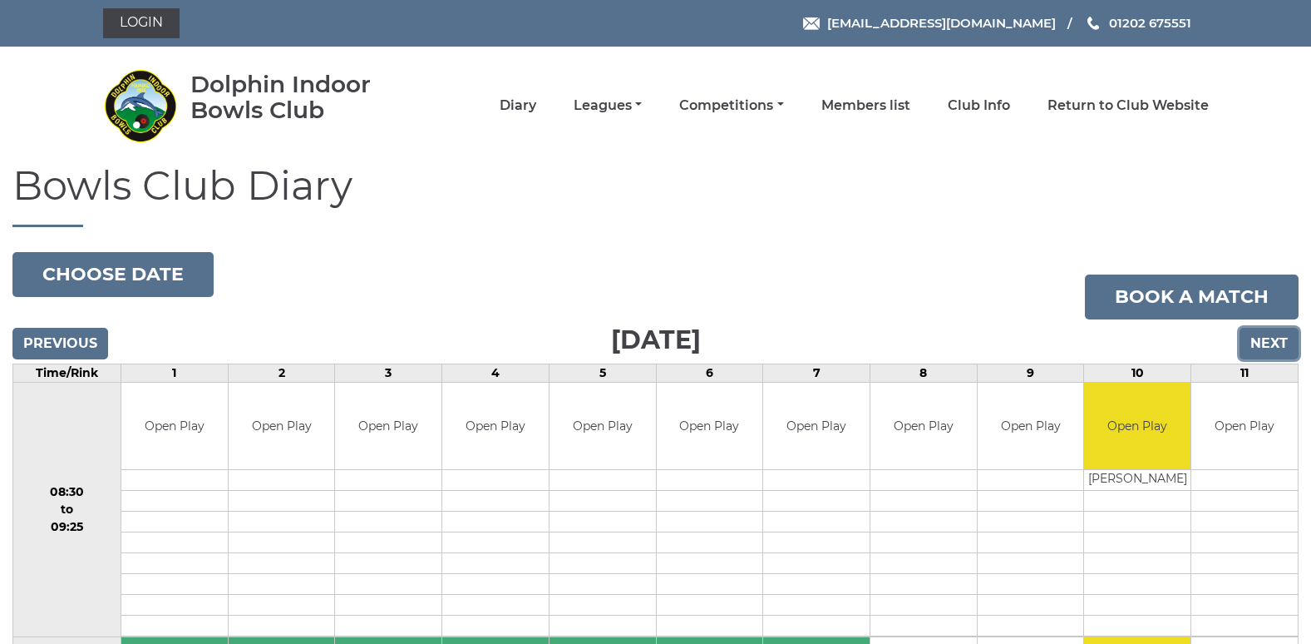 The width and height of the screenshot is (1311, 644). Describe the element at coordinates (141, 23) in the screenshot. I see `a: Login` at that location.